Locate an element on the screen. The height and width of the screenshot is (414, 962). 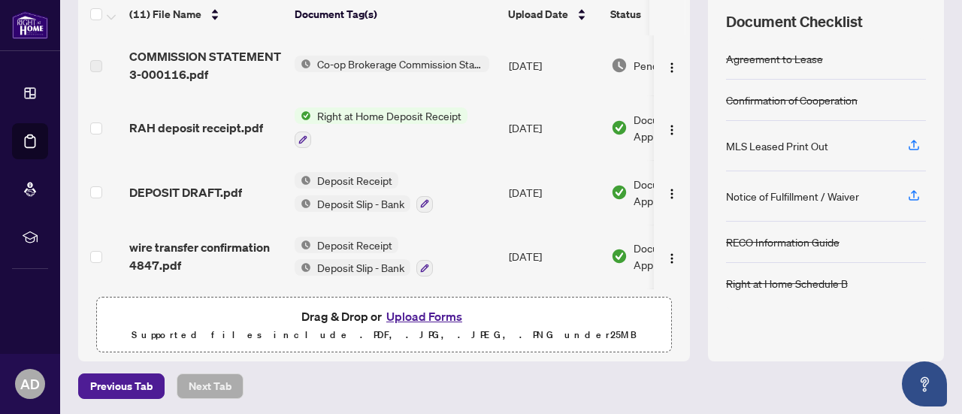
div: MLS Leased Print Out is located at coordinates (777, 146).